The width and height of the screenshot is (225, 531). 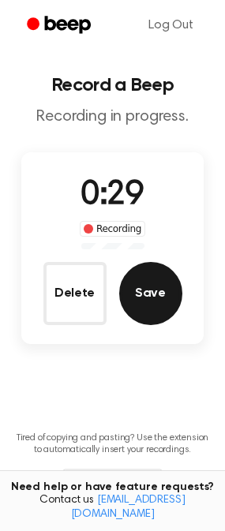 I want to click on div: Recording, so click(x=112, y=229).